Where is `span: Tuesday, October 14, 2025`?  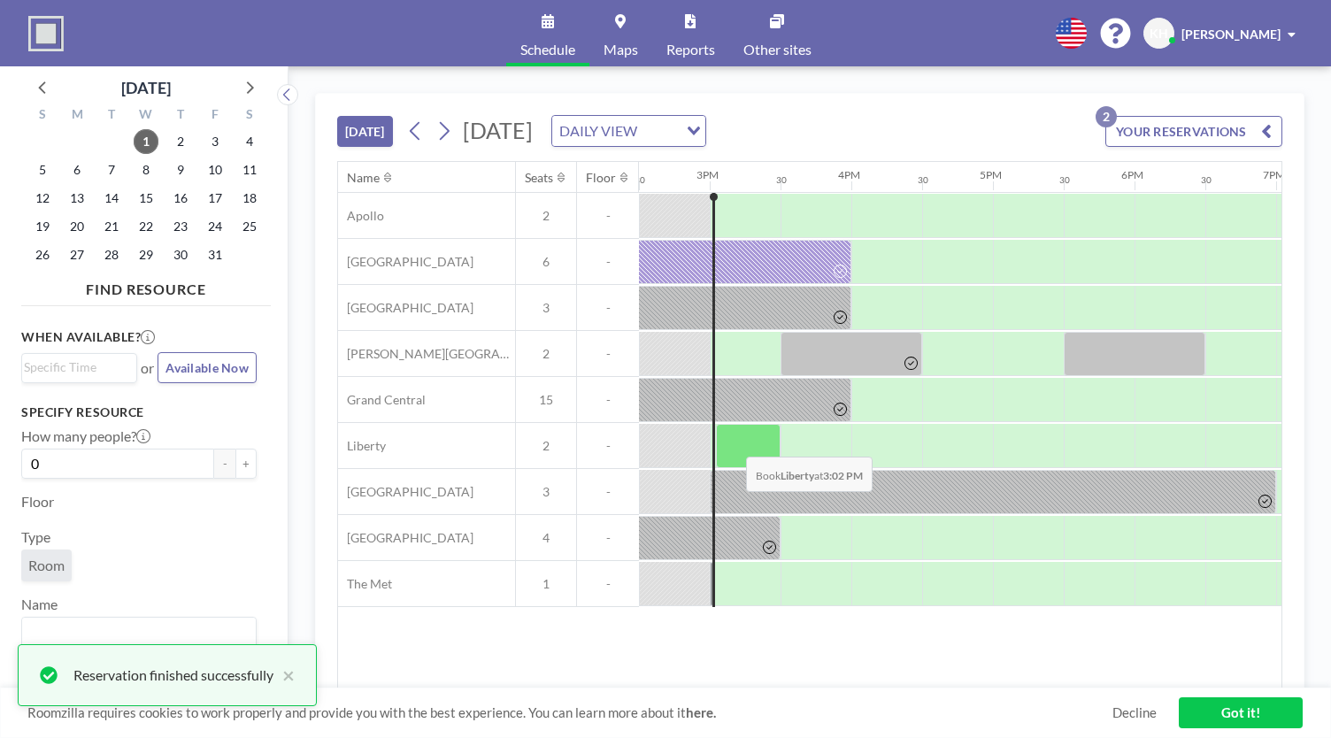
span: Tuesday, October 14, 2025 is located at coordinates (112, 198).